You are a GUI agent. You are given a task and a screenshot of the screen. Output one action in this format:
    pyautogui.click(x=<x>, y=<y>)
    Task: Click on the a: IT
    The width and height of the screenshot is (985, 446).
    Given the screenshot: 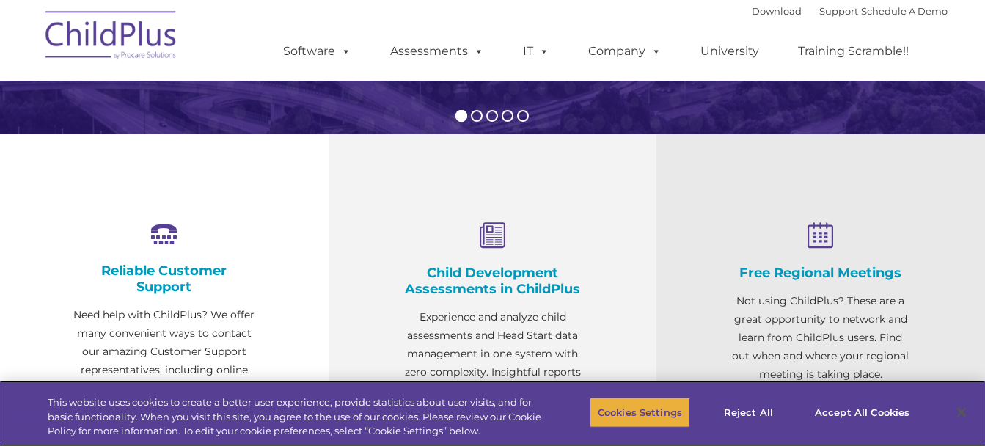 What is the action you would take?
    pyautogui.click(x=536, y=51)
    